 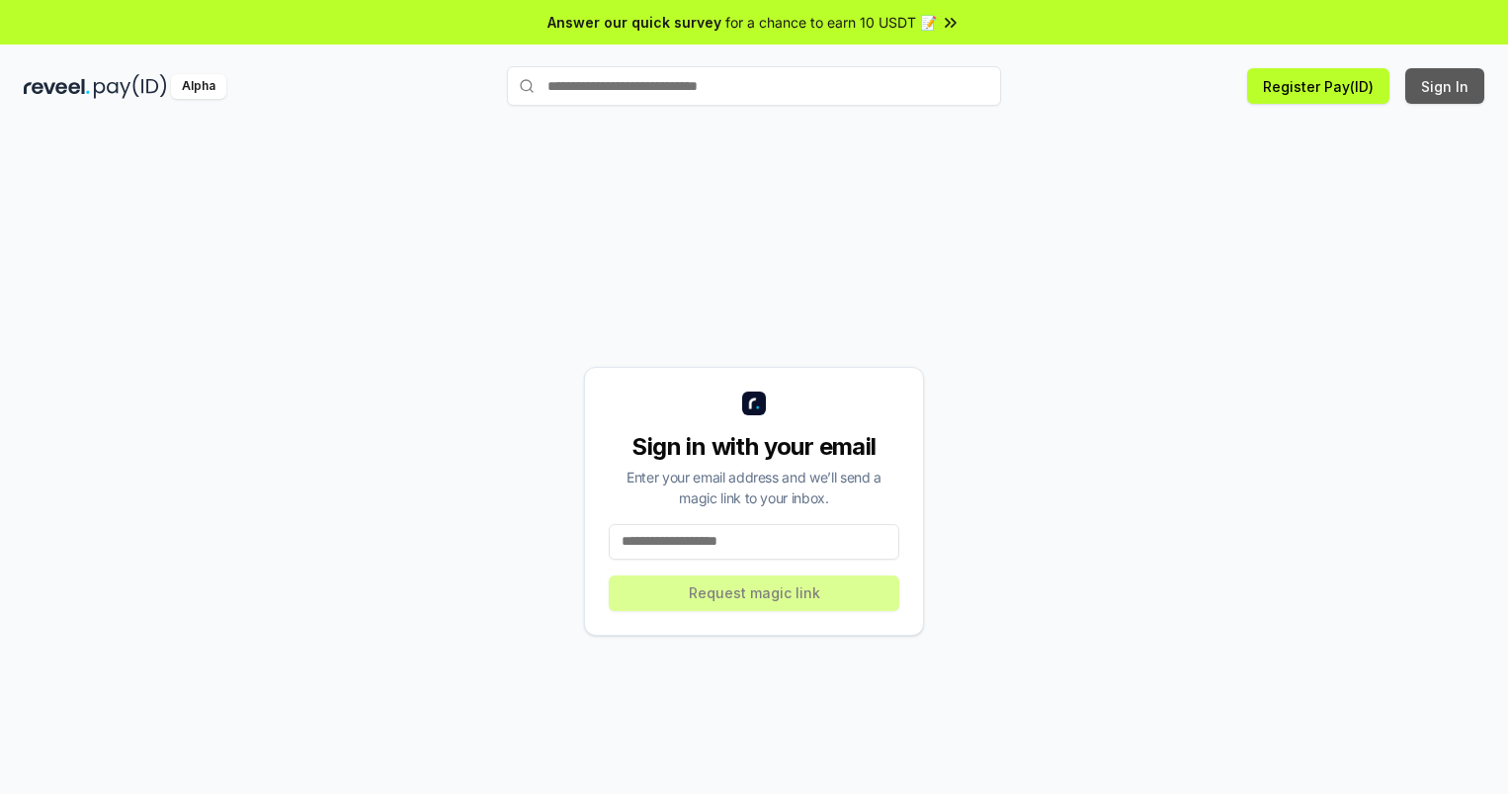 What do you see at coordinates (754, 447) in the screenshot?
I see `div: Sign in with your email` at bounding box center [754, 447].